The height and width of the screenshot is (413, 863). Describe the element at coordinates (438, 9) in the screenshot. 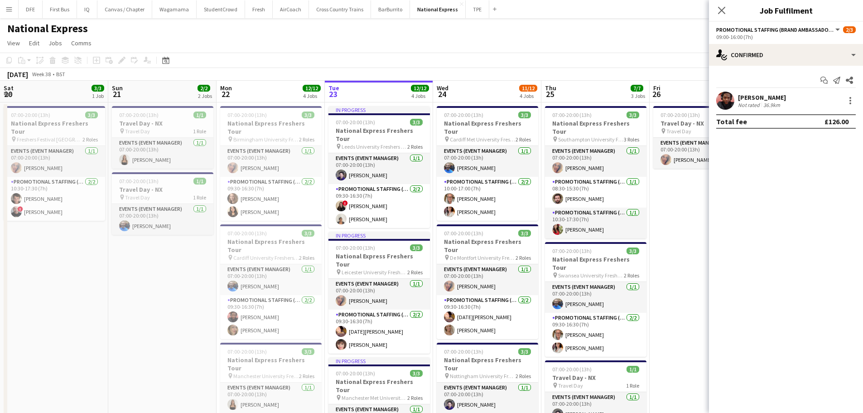

I see `button: National Express` at that location.